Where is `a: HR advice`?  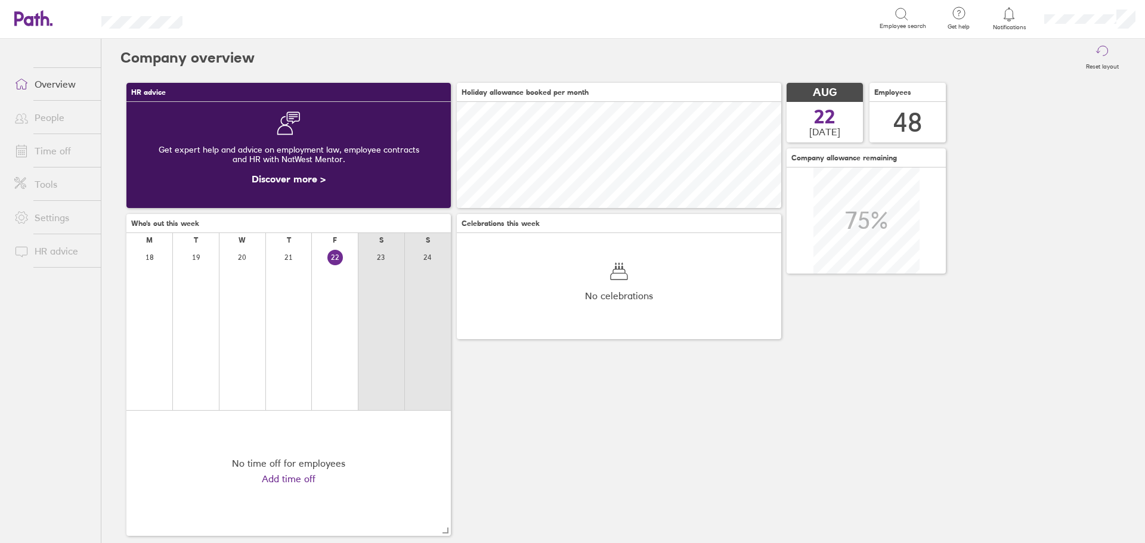 a: HR advice is located at coordinates (52, 251).